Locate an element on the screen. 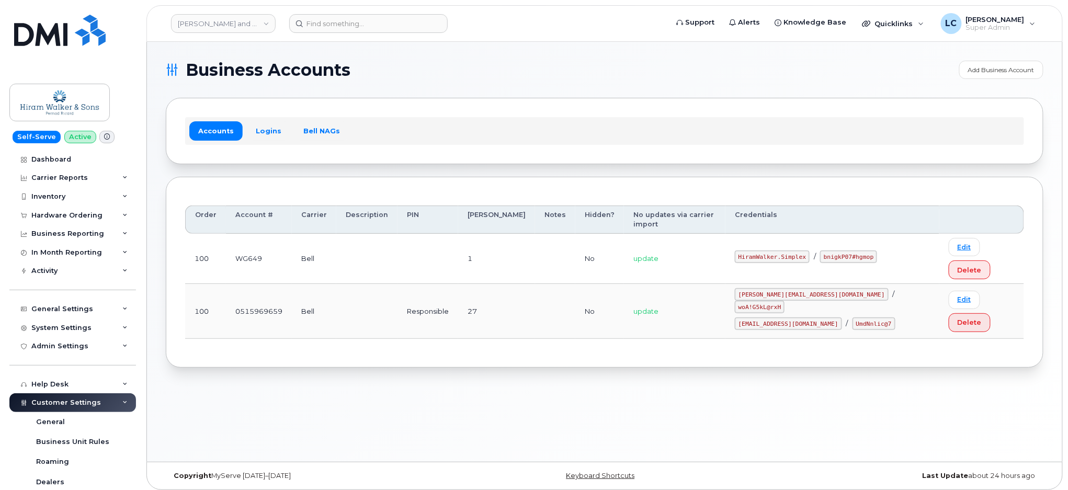 The image size is (1068, 490). strong: Copyright is located at coordinates (192, 475).